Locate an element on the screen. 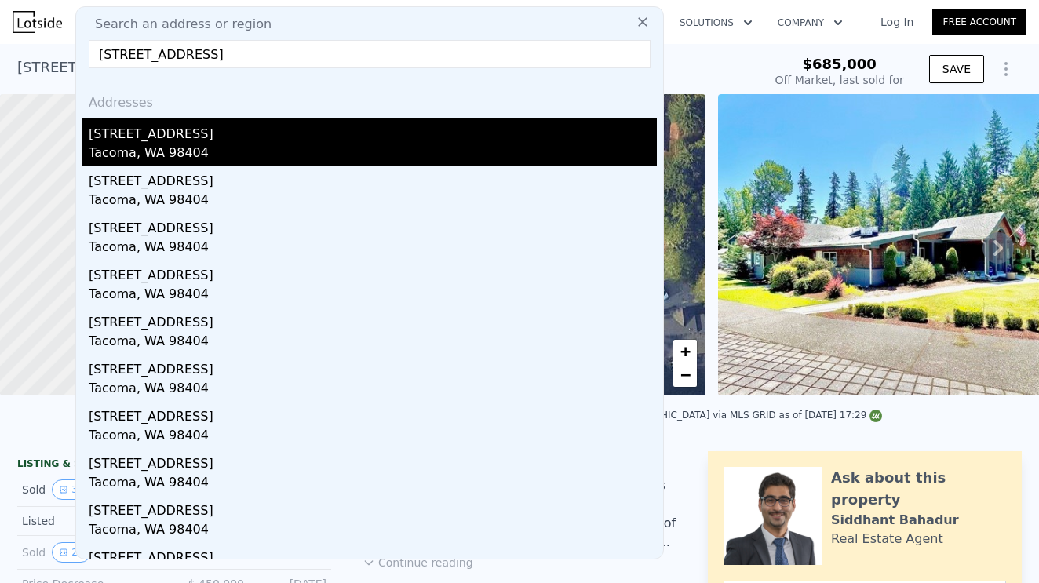  span: $685,000 is located at coordinates (839, 64).